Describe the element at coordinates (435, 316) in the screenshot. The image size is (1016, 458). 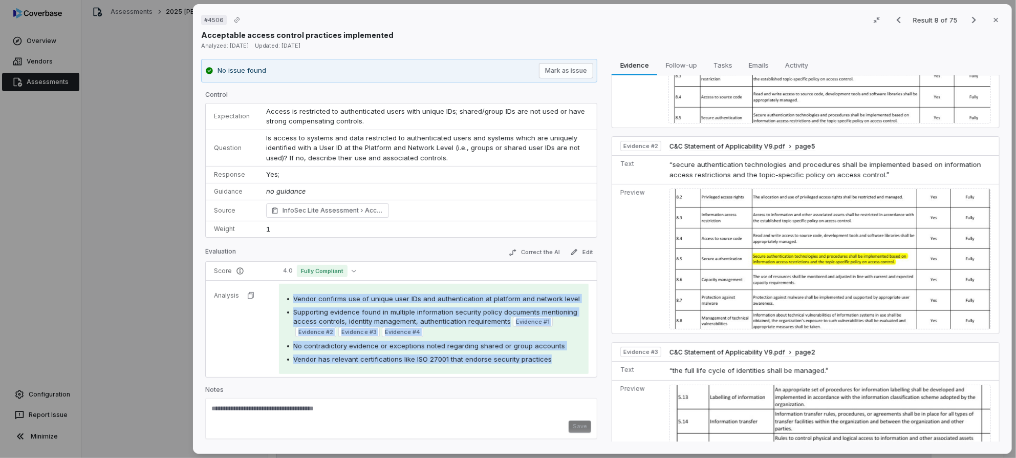
I see `span: Supporting evidence found in multiple information security policy documents mentioning access con...` at that location.